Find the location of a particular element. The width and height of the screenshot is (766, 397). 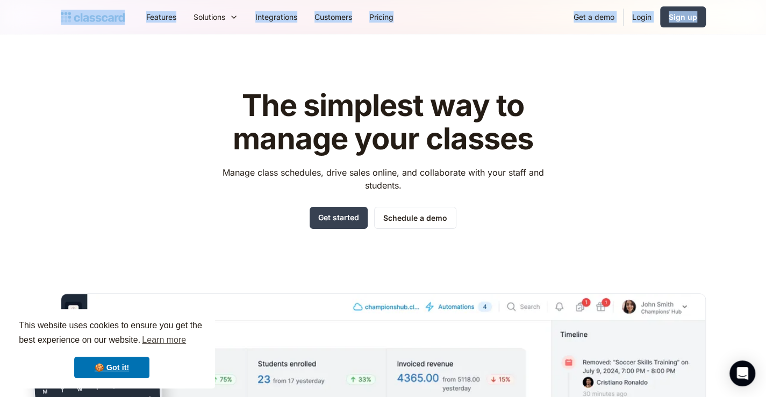

a: Get a demo is located at coordinates (594, 17).